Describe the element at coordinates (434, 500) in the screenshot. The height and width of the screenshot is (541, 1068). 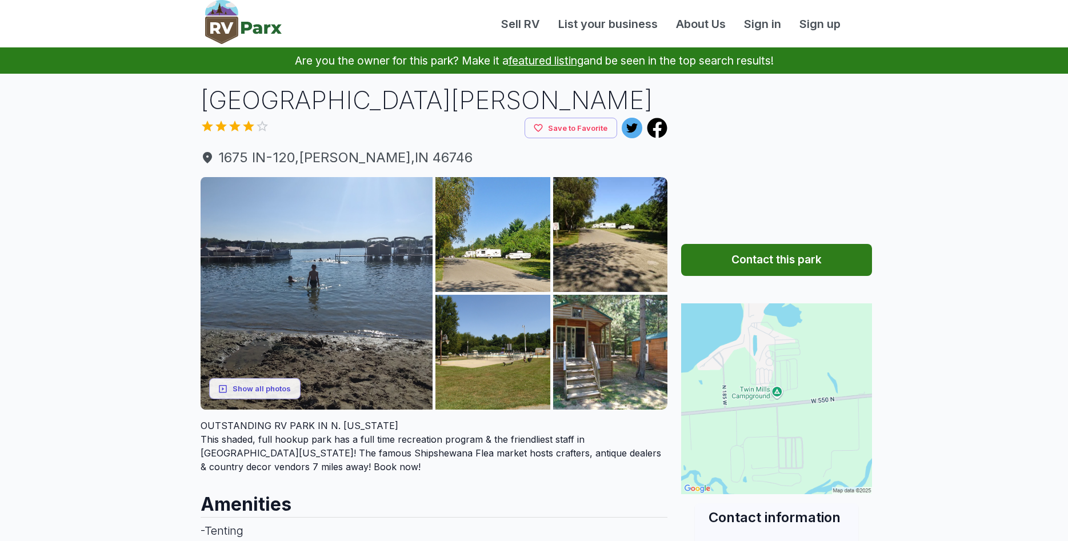
I see `h2: Amenities` at that location.